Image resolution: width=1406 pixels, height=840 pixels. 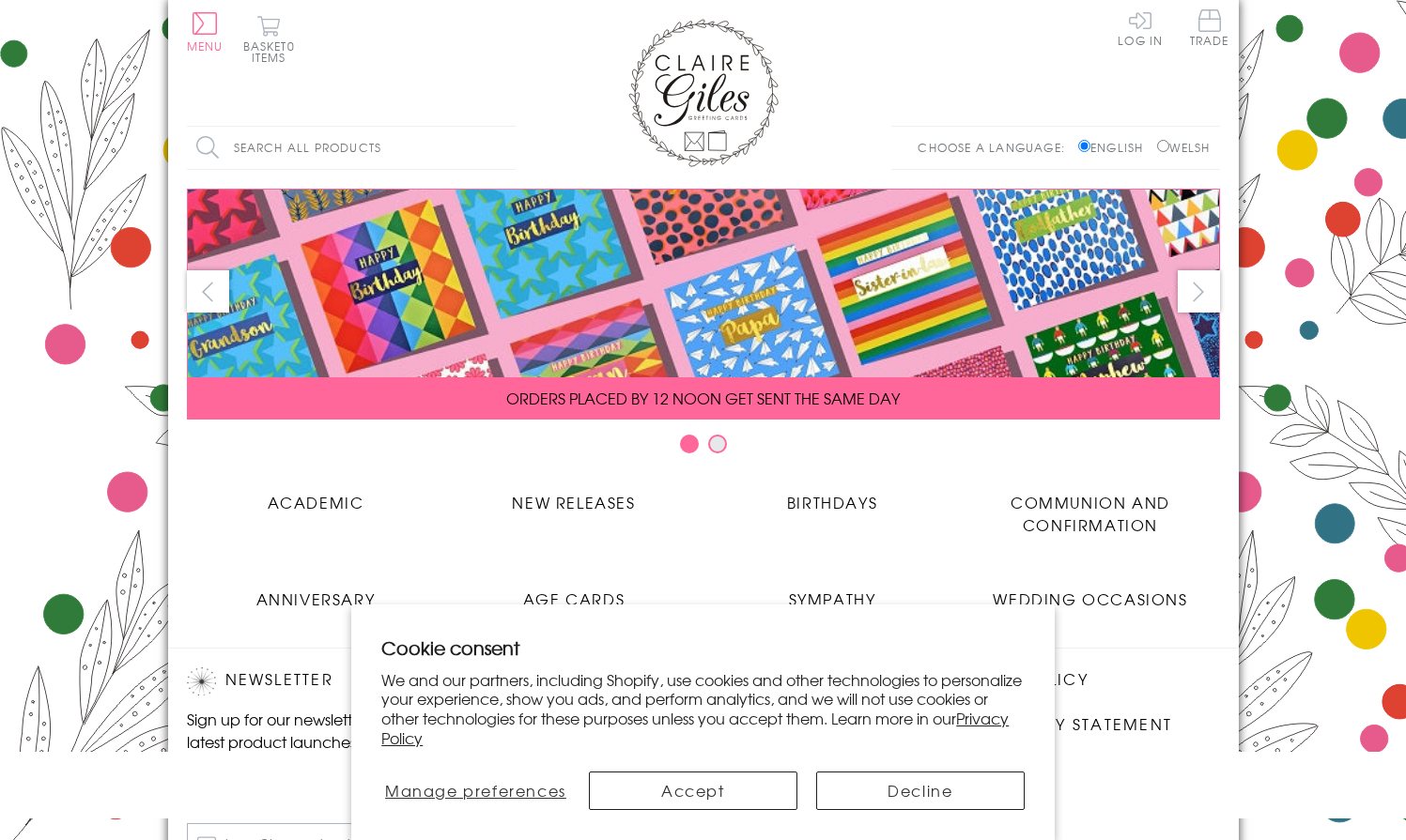 I want to click on span: Sympathy, so click(x=832, y=599).